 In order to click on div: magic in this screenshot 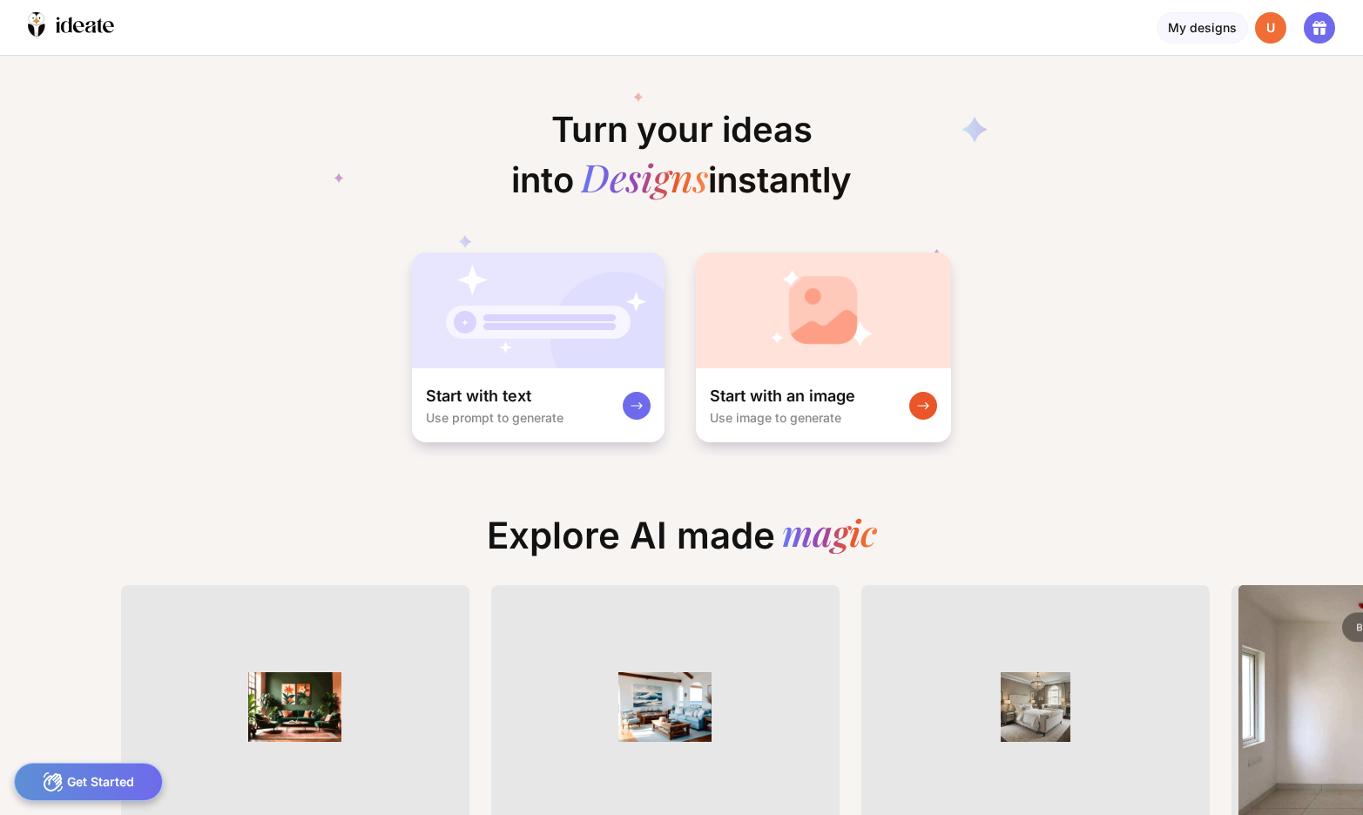, I will do `click(829, 536)`.